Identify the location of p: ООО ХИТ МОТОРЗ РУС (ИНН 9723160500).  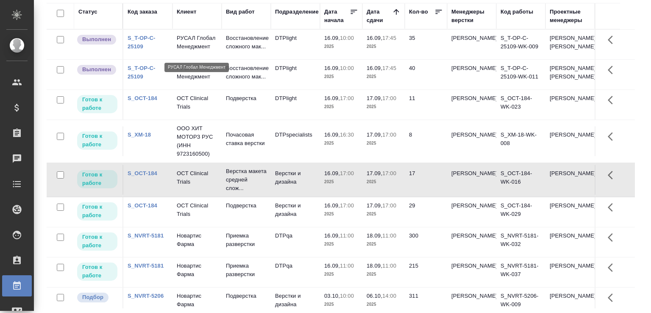
(197, 141).